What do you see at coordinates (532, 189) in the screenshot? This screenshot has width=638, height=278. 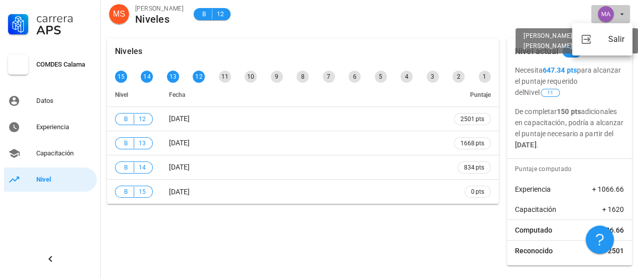 I see `span: Experiencia` at bounding box center [532, 189].